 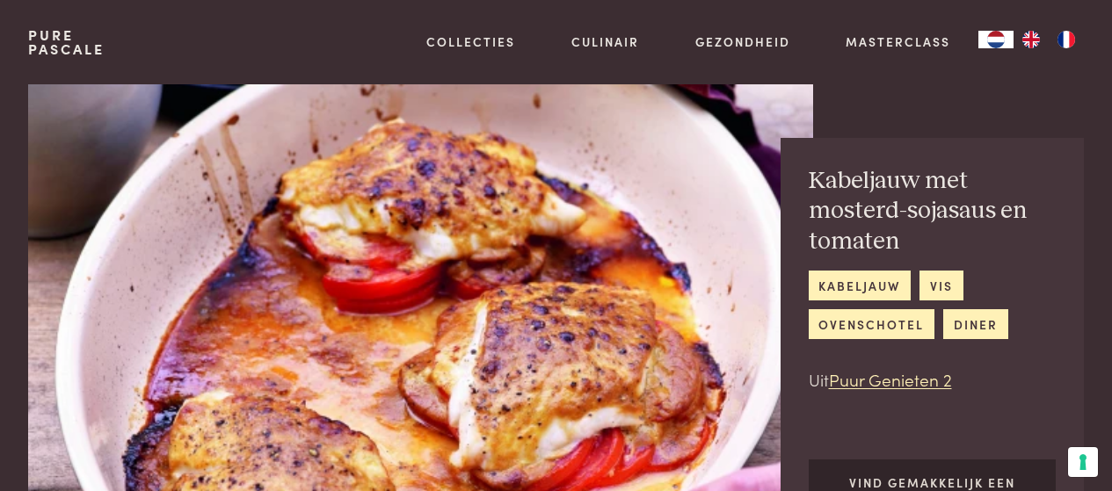 What do you see at coordinates (1083, 462) in the screenshot?
I see `button: Uw voorkeuren voor toestemming voor trackingtechnologieën` at bounding box center [1083, 462].